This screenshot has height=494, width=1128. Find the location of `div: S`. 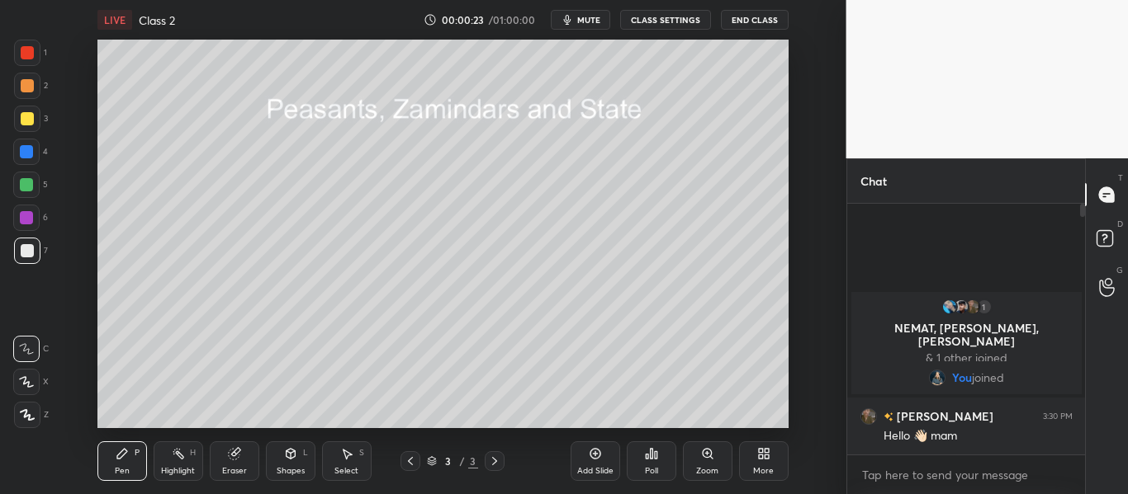

div: S is located at coordinates (362, 453).